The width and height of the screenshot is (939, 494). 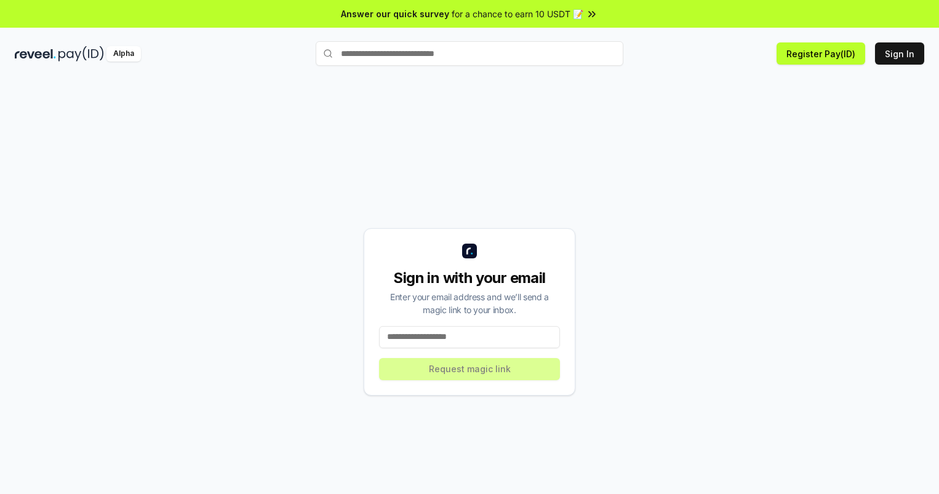 I want to click on img: reveel_dark, so click(x=35, y=54).